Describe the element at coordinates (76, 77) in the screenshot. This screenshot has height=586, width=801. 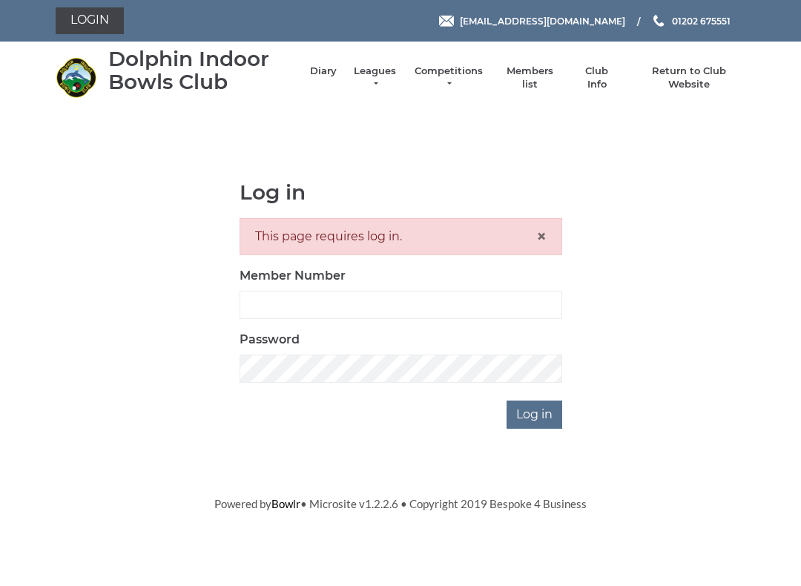
I see `img: Dolphin Indoor Bowls Club` at that location.